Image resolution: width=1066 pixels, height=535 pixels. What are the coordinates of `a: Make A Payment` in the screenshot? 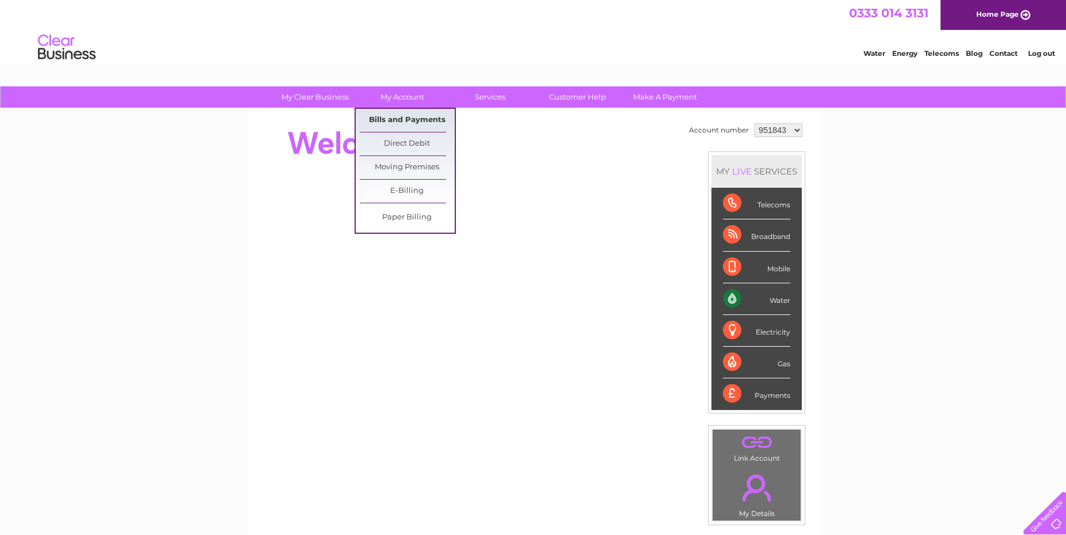 It's located at (665, 97).